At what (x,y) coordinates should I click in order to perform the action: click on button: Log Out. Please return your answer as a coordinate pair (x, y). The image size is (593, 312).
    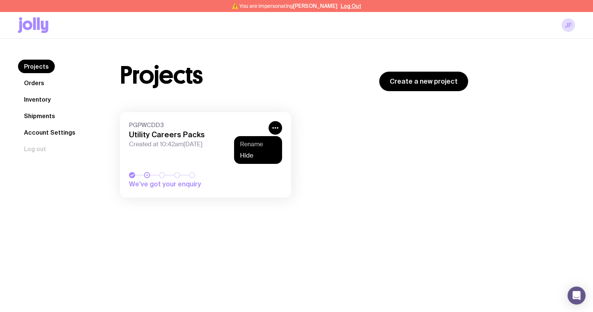
    Looking at the image, I should click on (351, 6).